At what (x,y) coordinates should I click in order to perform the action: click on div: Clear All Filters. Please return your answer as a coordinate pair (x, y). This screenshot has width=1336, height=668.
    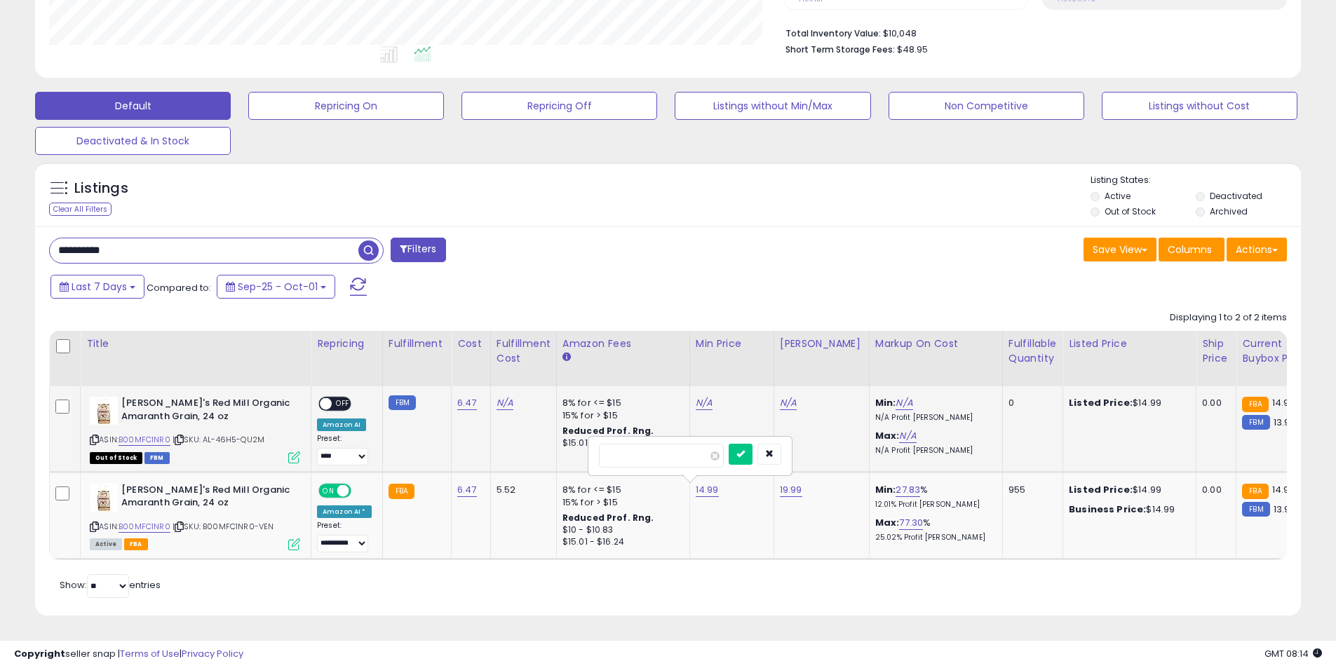
    Looking at the image, I should click on (80, 209).